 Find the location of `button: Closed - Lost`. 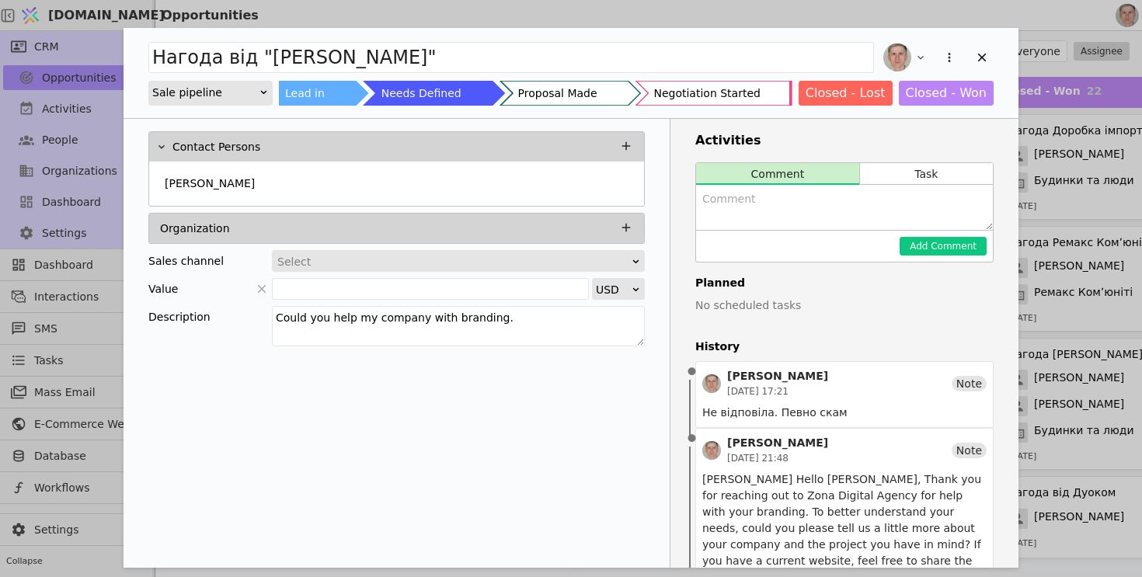

button: Closed - Lost is located at coordinates (845, 93).